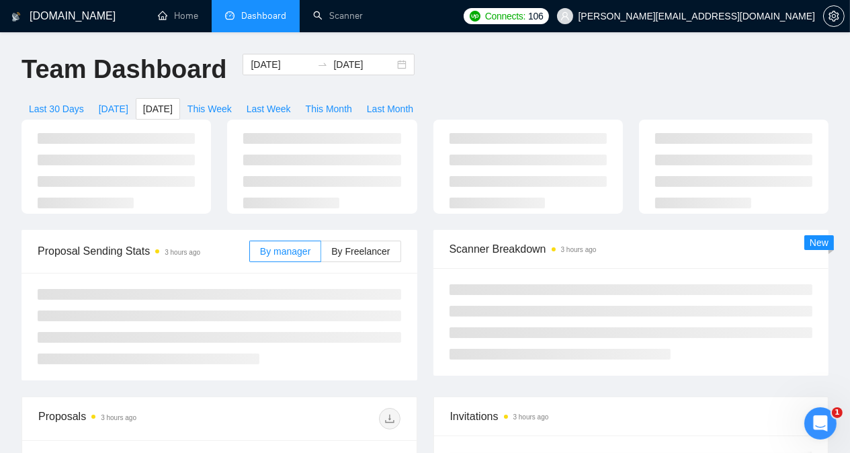 Image resolution: width=850 pixels, height=453 pixels. Describe the element at coordinates (364, 65) in the screenshot. I see `input: End date` at that location.